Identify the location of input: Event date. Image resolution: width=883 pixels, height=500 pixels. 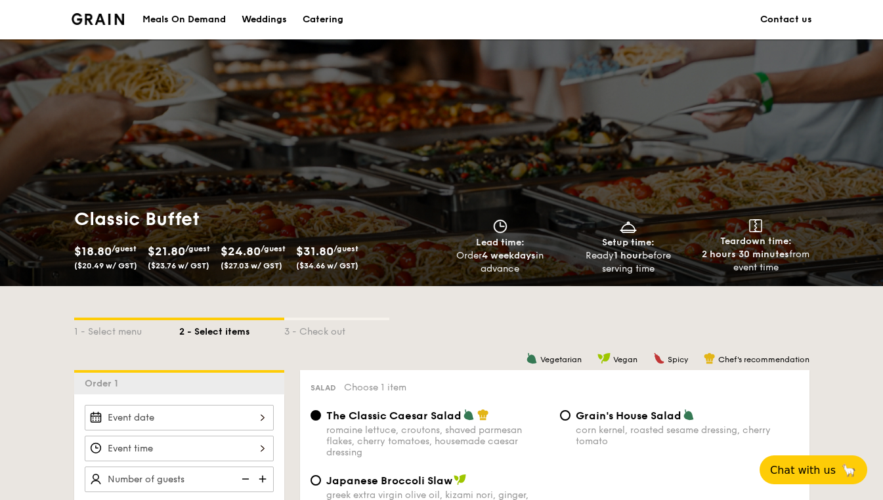
(179, 418).